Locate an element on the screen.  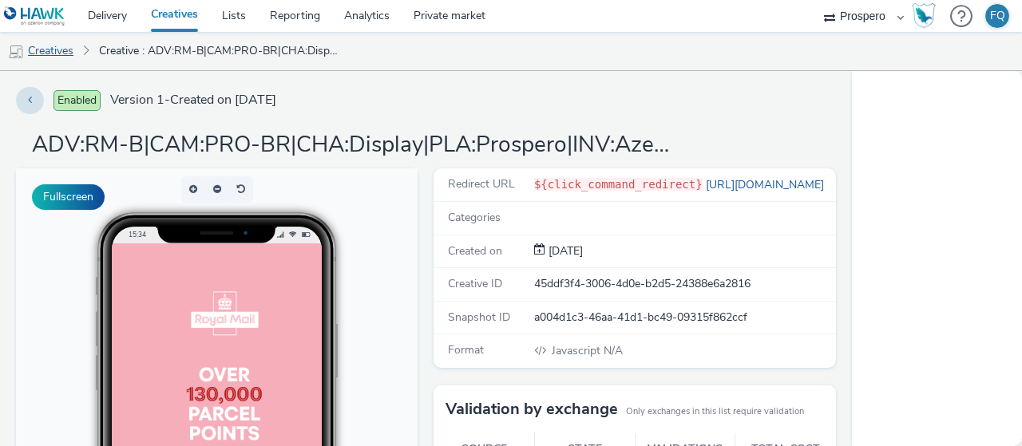
img: mobile is located at coordinates (16, 52).